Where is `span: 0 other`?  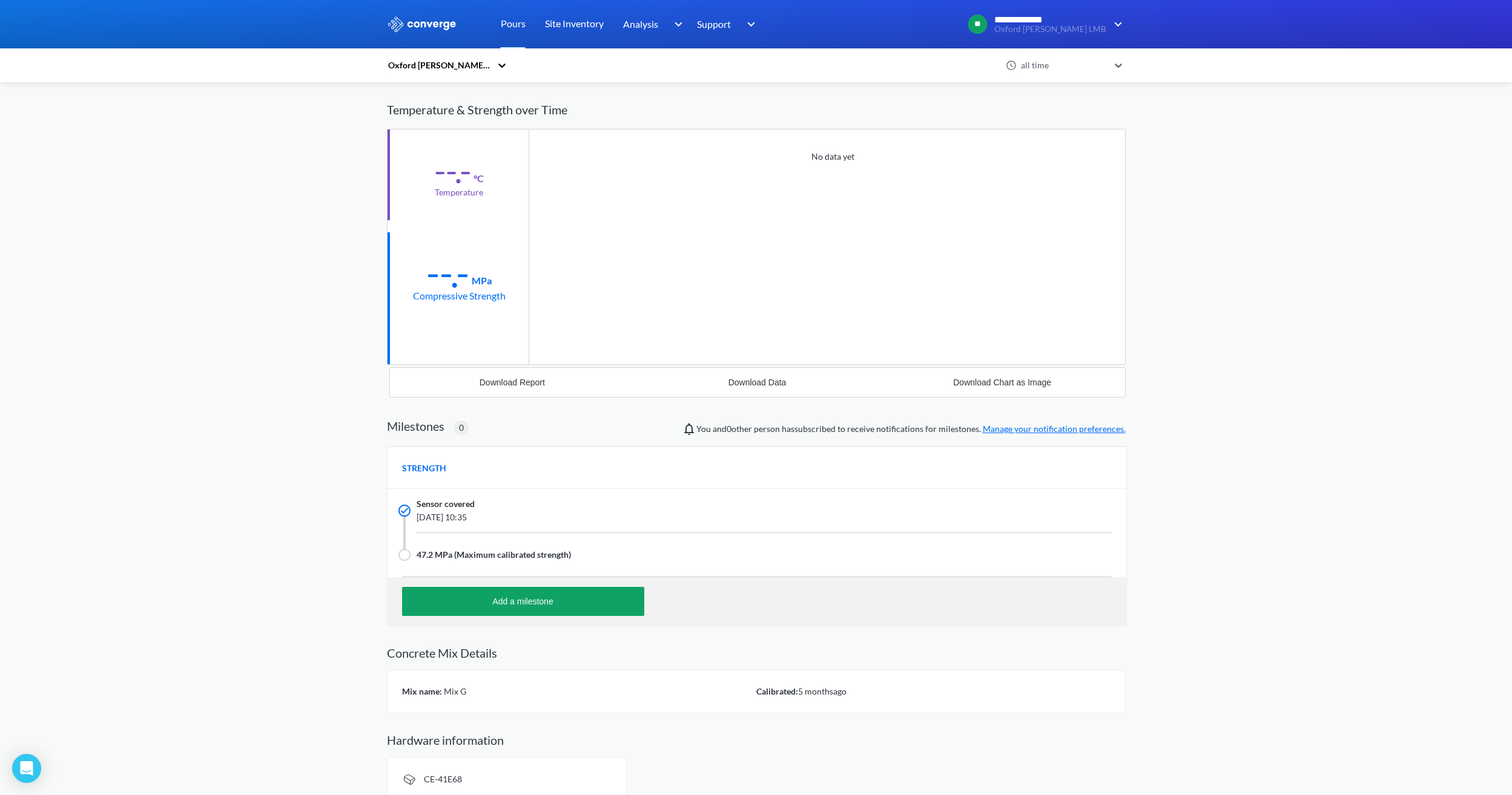 span: 0 other is located at coordinates (740, 429).